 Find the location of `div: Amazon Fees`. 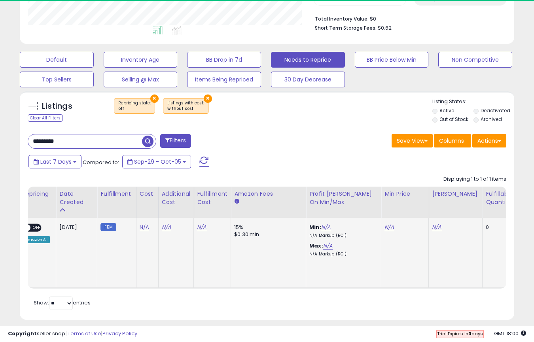

div: Amazon Fees is located at coordinates (268, 194).